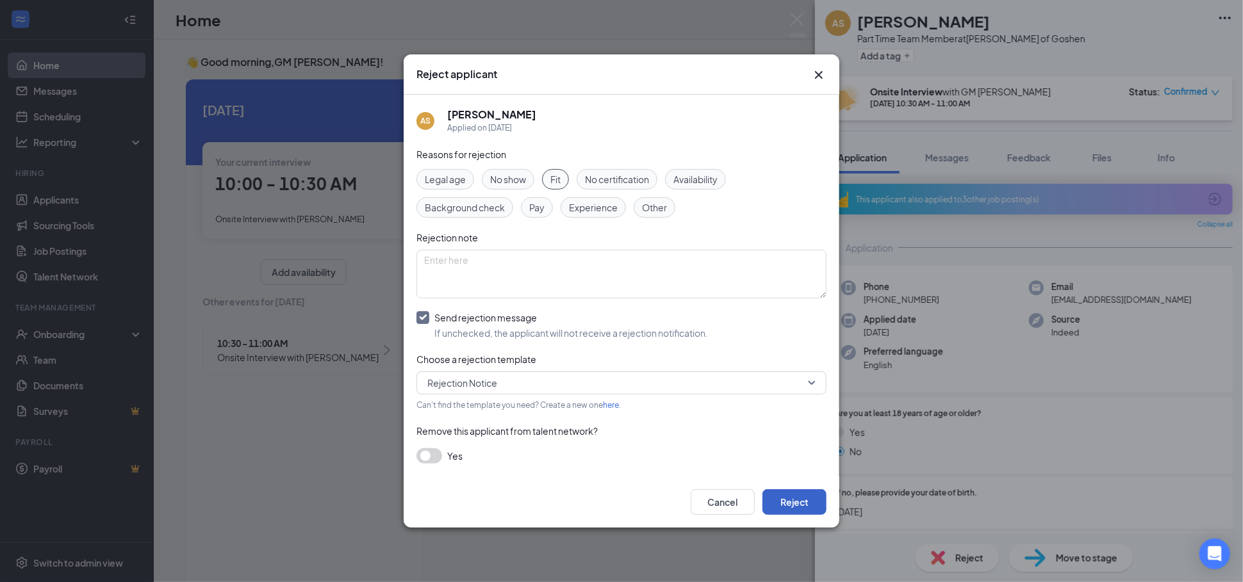  What do you see at coordinates (593, 208) in the screenshot?
I see `span: Experience` at bounding box center [593, 208].